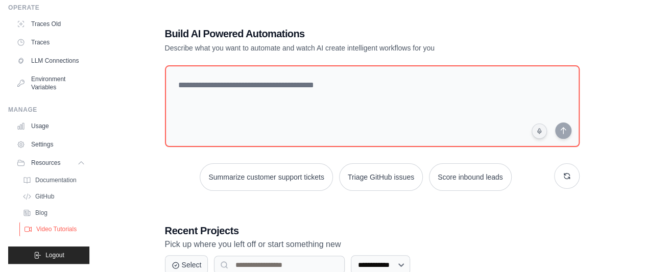 The width and height of the screenshot is (646, 272). Describe the element at coordinates (567, 176) in the screenshot. I see `button: Get new suggestions` at that location.